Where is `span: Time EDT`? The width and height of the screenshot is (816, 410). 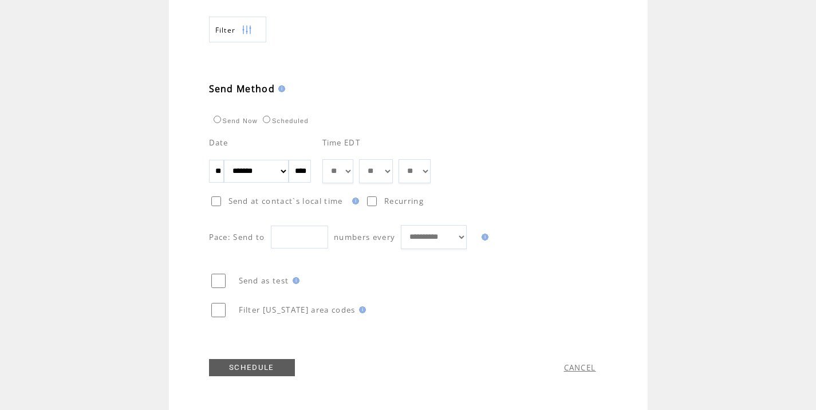
span: Time EDT is located at coordinates (341, 143).